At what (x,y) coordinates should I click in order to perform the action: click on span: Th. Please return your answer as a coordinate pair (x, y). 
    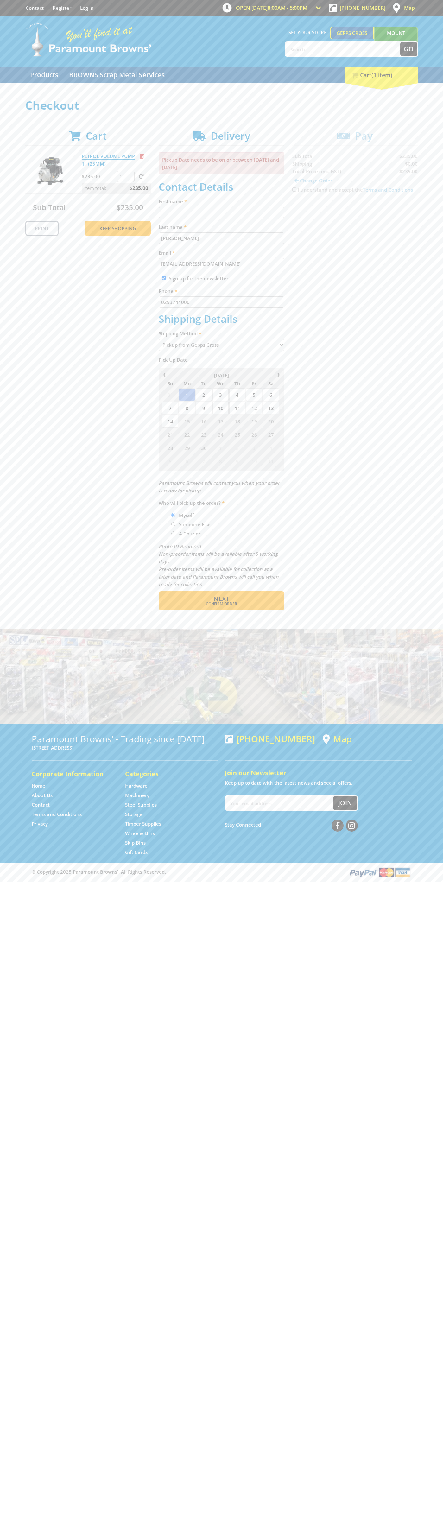
    Looking at the image, I should click on (237, 384).